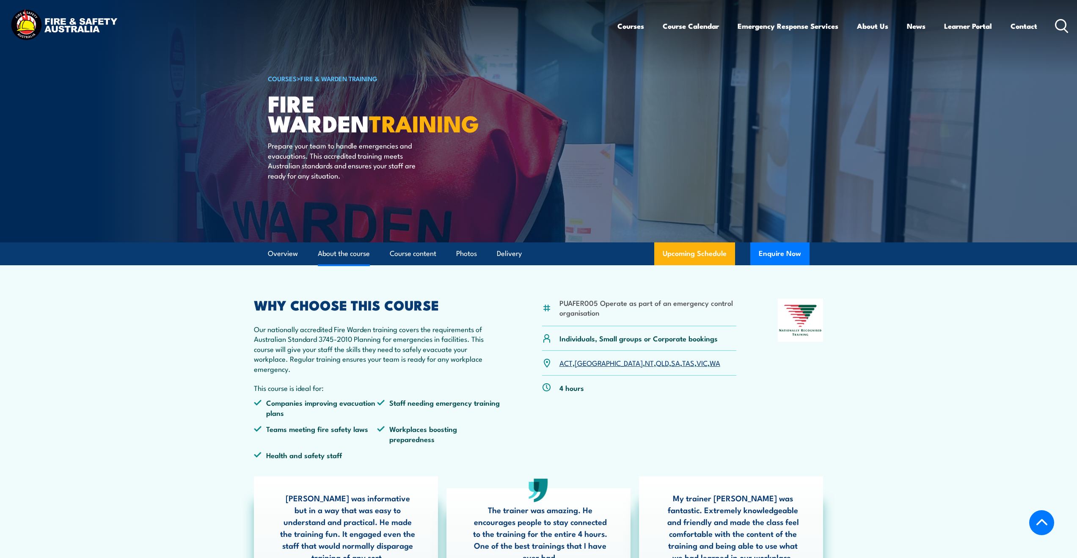 The width and height of the screenshot is (1077, 558). Describe the element at coordinates (780, 254) in the screenshot. I see `button: Enquire Now` at that location.